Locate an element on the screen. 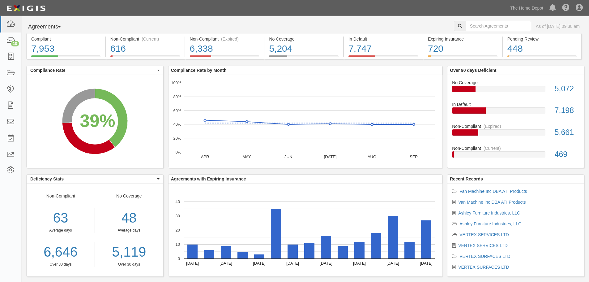 The height and width of the screenshot is (282, 589). div: Non-Compliant (Current) is located at coordinates (145, 39).